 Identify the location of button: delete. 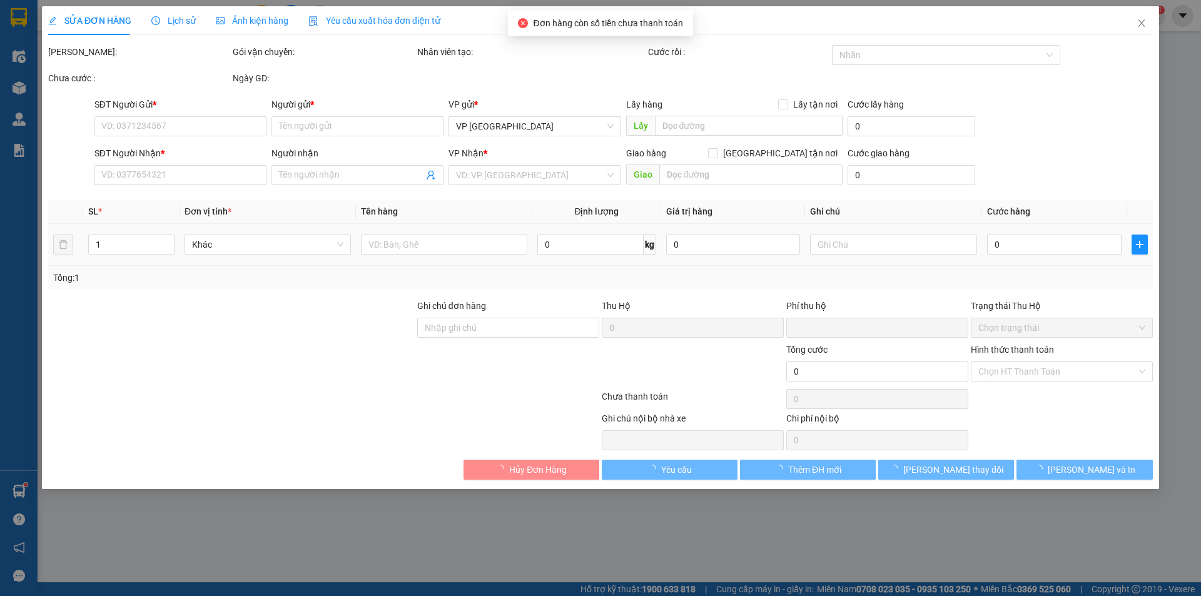
(63, 245).